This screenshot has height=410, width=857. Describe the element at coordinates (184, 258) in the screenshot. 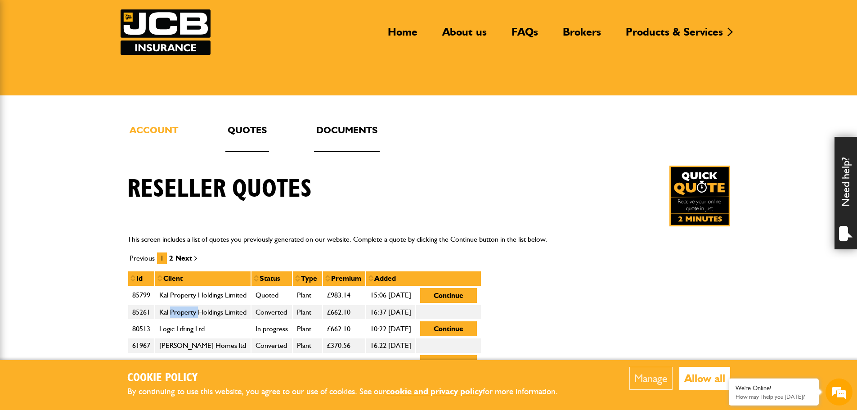

I see `a: Next` at that location.